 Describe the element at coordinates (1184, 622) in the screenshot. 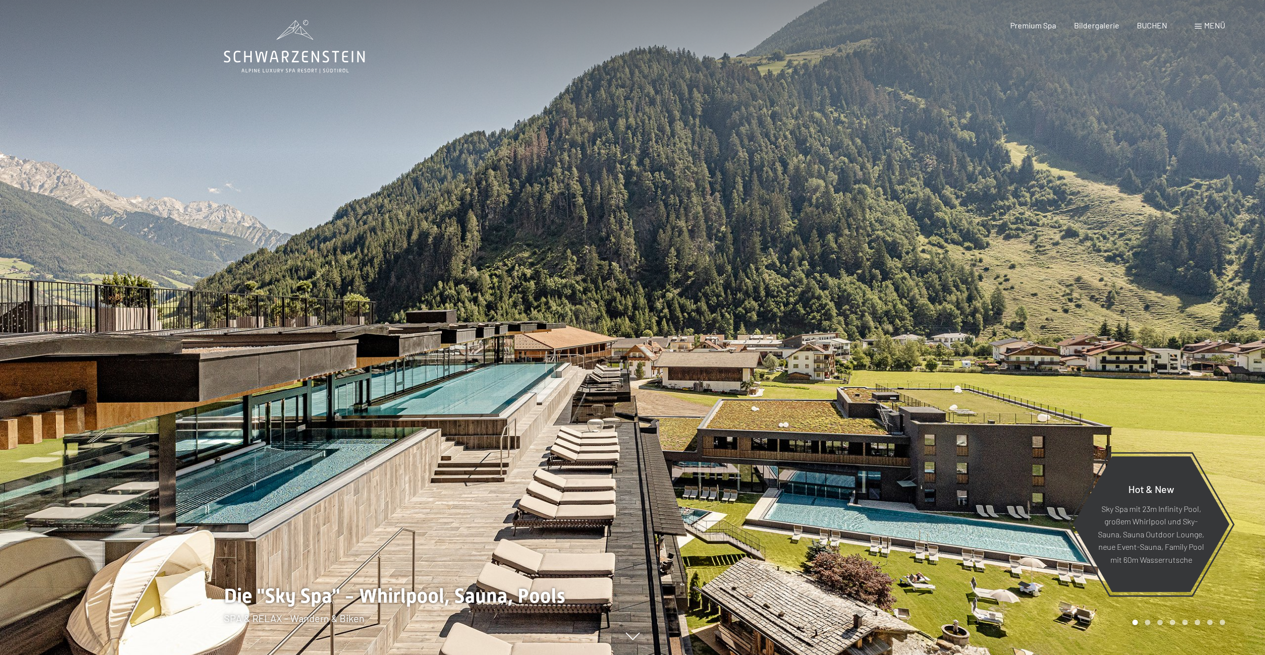

I see `div: Carousel Page 5` at that location.